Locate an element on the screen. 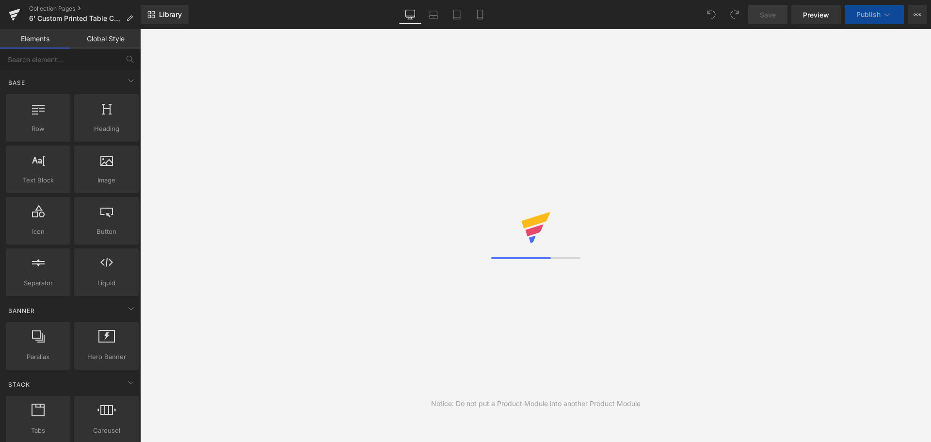 Image resolution: width=931 pixels, height=442 pixels. a: Collection Pages is located at coordinates (85, 9).